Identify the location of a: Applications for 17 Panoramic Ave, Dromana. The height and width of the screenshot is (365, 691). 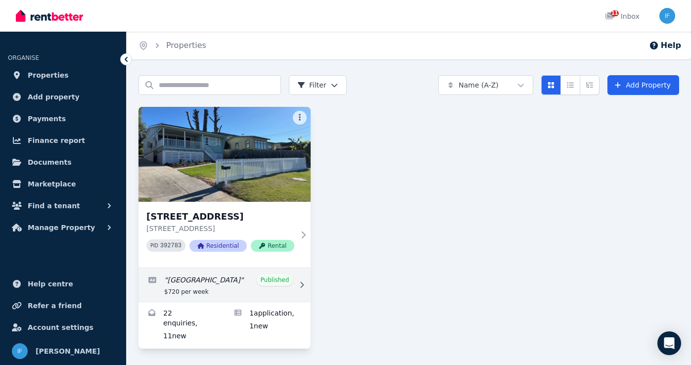
(267, 325).